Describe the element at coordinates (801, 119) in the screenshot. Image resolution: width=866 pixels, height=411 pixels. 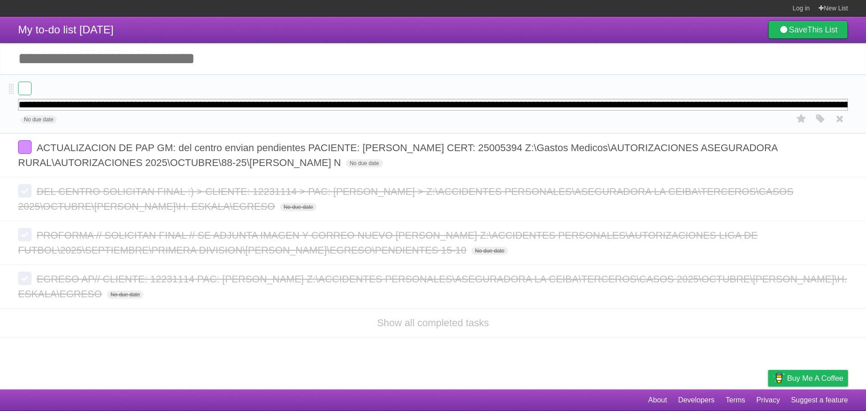
I see `label: Star task` at that location.